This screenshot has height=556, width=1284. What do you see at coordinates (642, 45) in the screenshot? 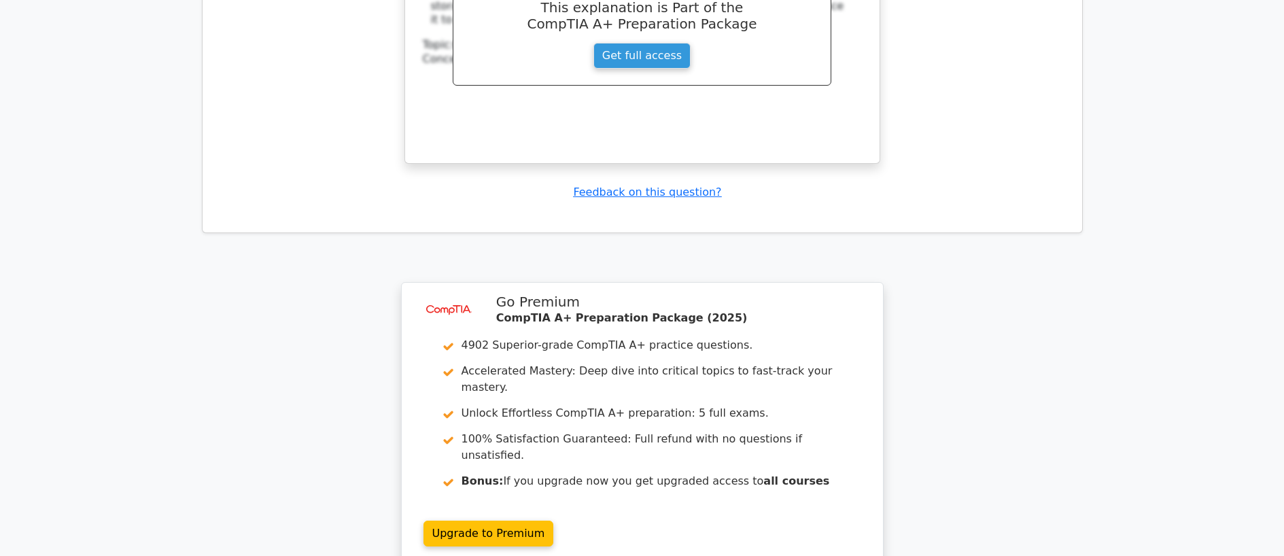
I see `div: Topic:` at bounding box center [642, 45].